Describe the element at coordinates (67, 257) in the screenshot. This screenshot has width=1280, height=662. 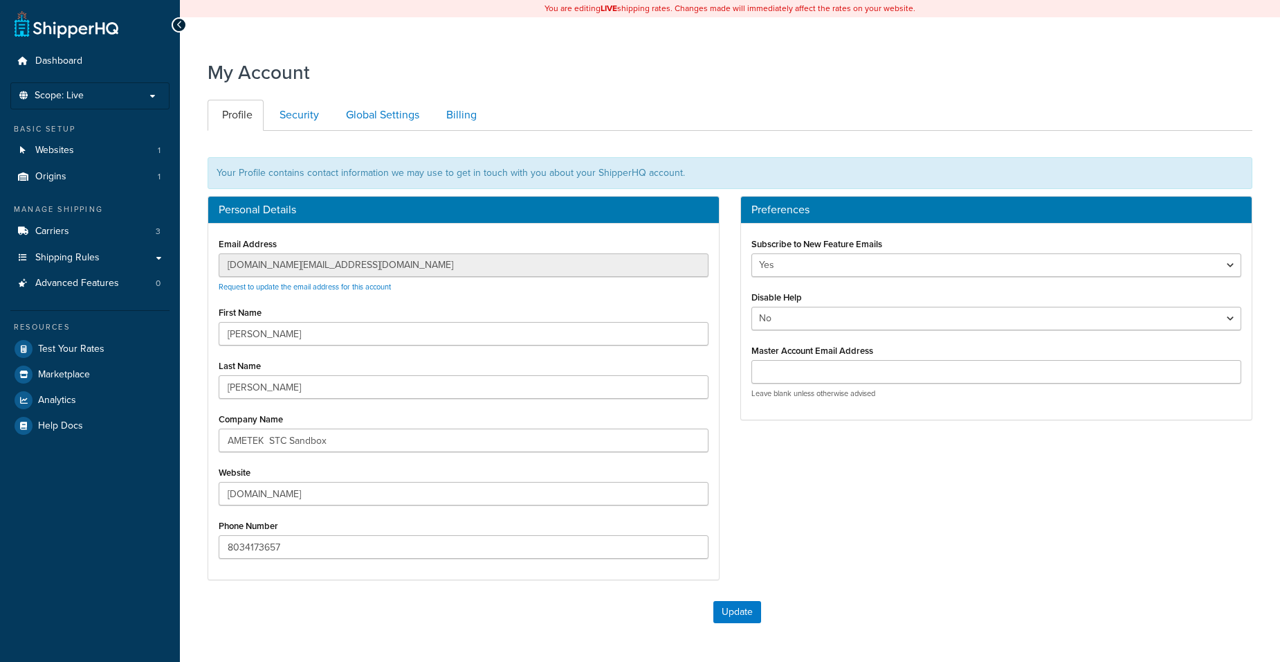
I see `span: Shipping Rules` at that location.